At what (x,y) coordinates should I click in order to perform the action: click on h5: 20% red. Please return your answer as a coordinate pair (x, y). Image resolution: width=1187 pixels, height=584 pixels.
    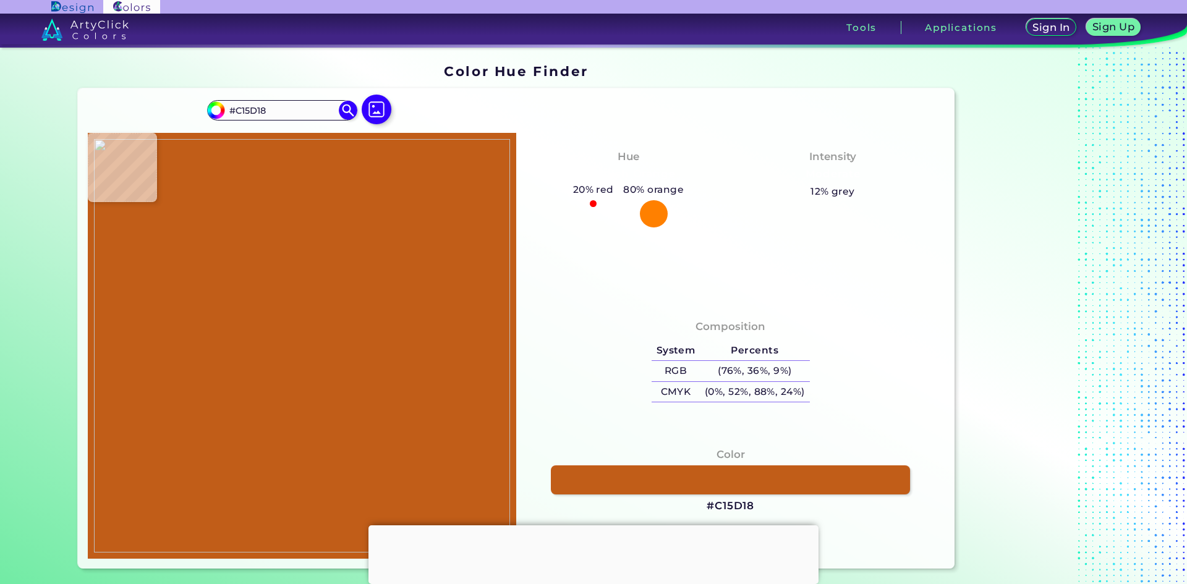
    Looking at the image, I should click on (593, 190).